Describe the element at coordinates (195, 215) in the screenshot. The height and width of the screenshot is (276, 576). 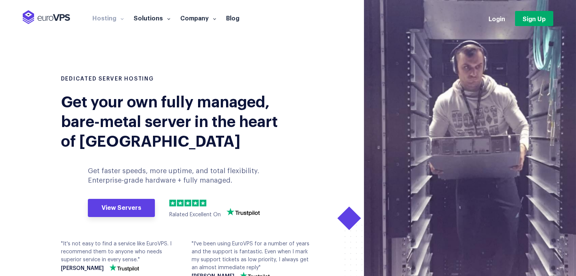
I see `span: Ralated Excellent On` at that location.